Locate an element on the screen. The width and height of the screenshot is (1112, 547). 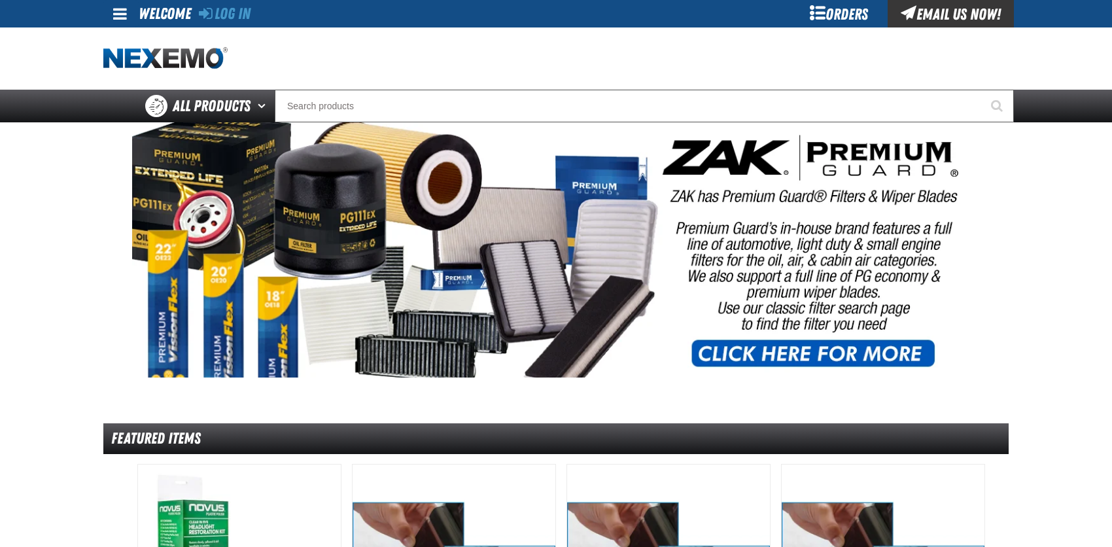
button: Start Searching is located at coordinates (997, 106).